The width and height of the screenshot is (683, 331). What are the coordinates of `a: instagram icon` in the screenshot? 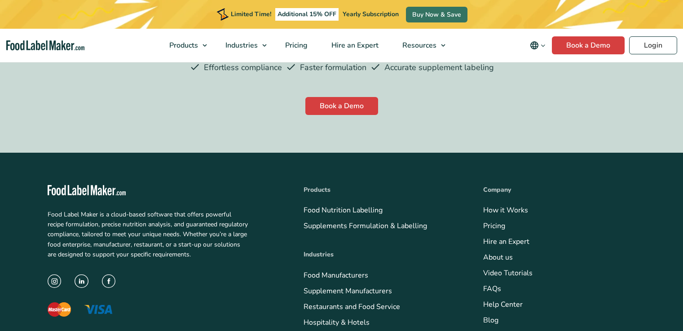 It's located at (54, 281).